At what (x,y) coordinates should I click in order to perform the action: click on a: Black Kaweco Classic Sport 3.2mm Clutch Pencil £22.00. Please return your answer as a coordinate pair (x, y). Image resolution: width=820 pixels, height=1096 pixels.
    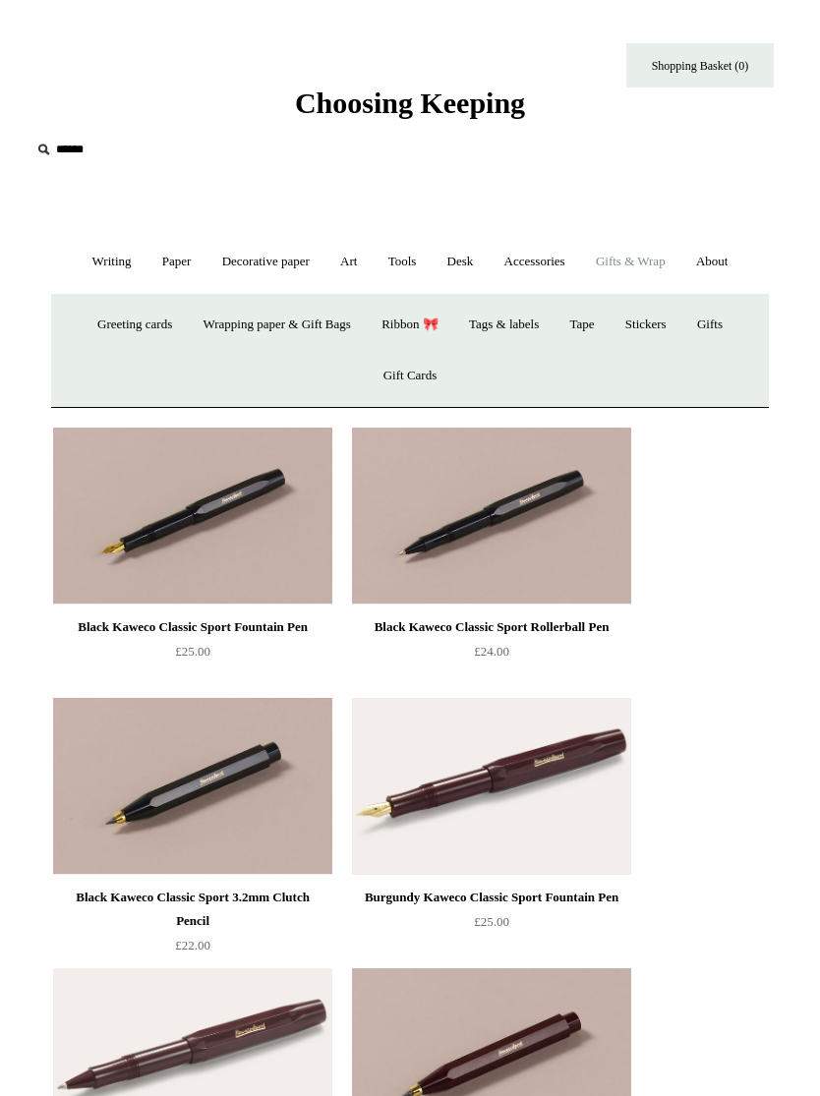
    Looking at the image, I should click on (193, 926).